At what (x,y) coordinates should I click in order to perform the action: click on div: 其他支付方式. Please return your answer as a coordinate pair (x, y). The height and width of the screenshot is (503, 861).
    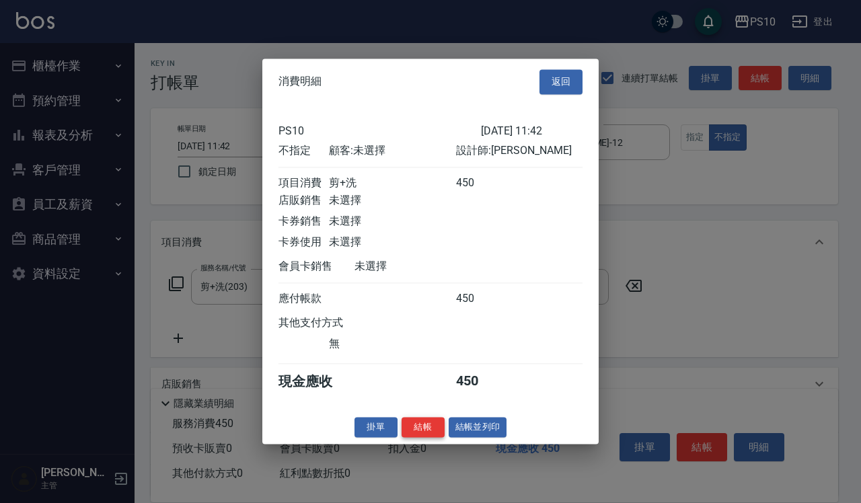
    Looking at the image, I should click on (329, 323).